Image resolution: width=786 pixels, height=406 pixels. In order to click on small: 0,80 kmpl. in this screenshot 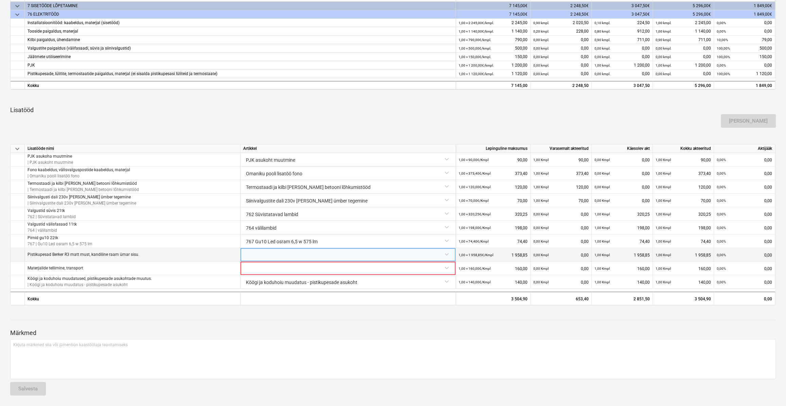, I will do `click(602, 31)`.